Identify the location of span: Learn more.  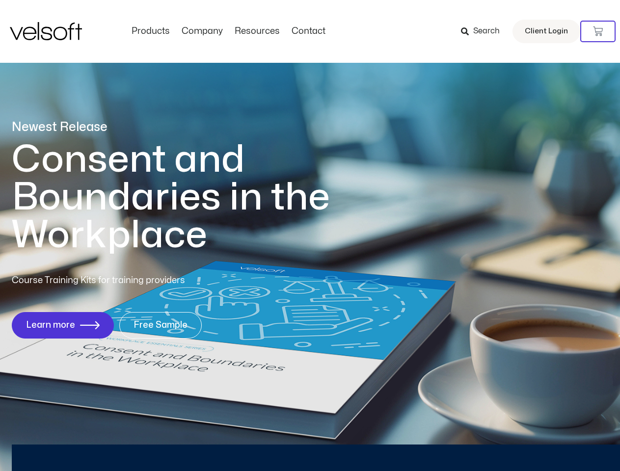
(51, 325).